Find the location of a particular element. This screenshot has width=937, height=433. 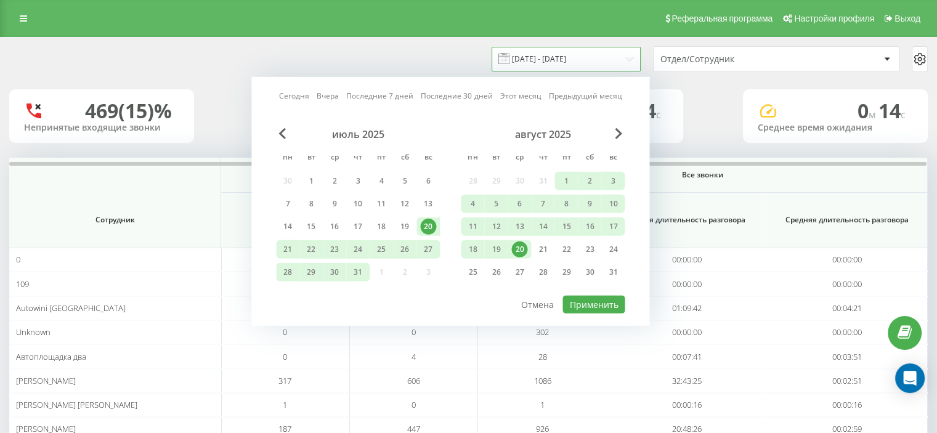

div: 3 is located at coordinates (613, 181).